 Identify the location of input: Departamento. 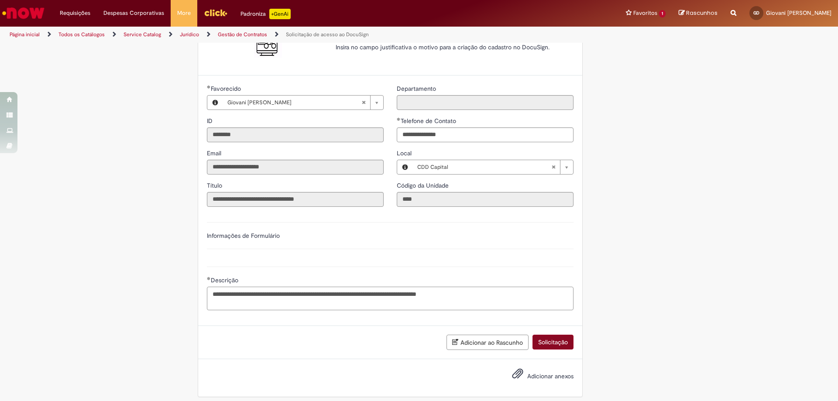
(485, 103).